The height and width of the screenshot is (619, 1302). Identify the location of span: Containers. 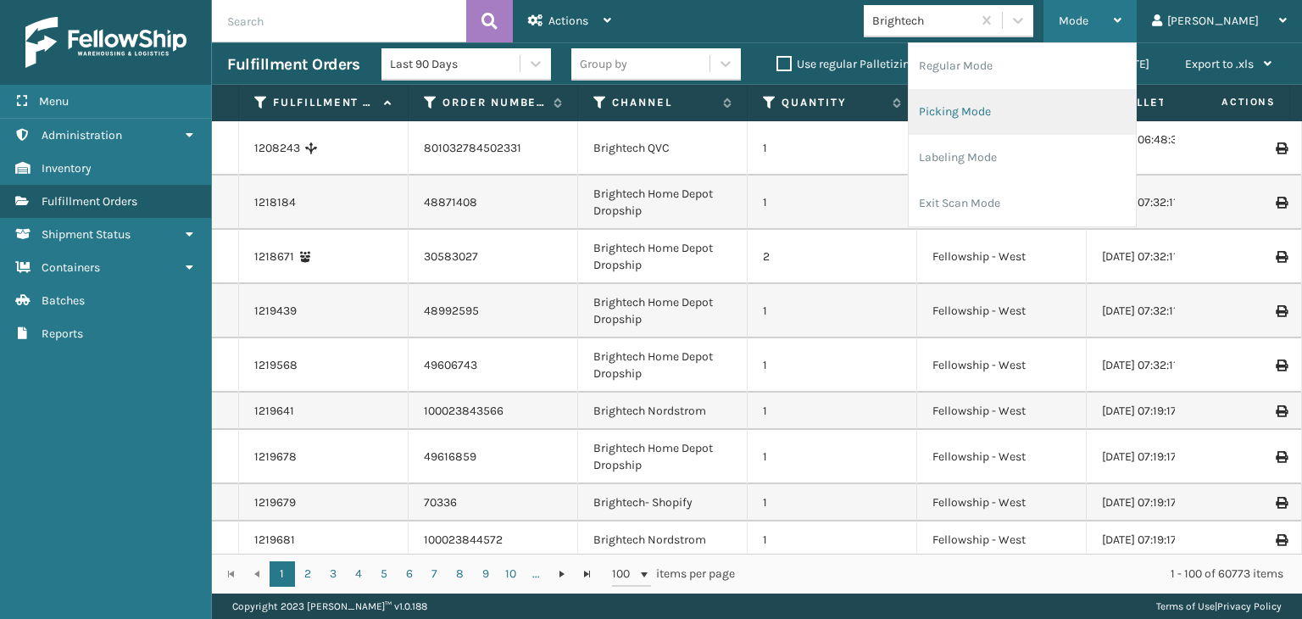
(70, 267).